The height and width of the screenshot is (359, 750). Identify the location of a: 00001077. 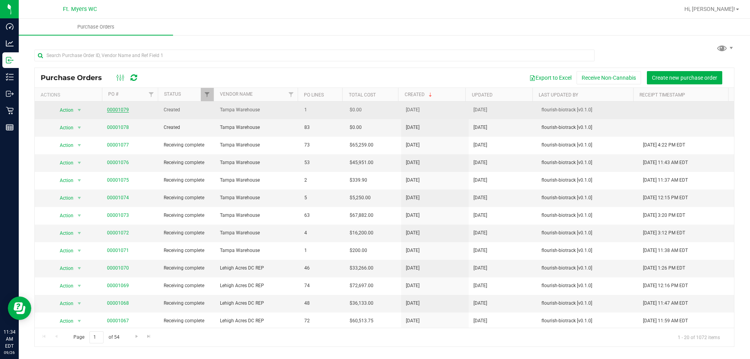
(118, 145).